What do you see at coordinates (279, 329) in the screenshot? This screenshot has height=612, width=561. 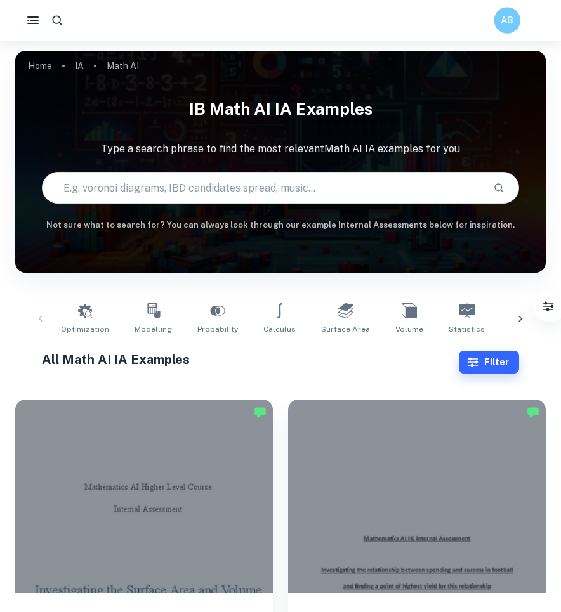 I see `span: Calculus` at bounding box center [279, 329].